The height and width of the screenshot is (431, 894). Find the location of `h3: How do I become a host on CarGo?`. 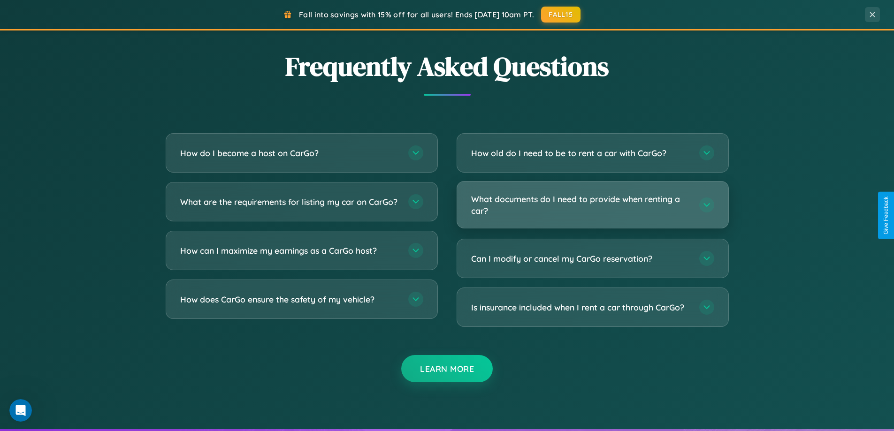

h3: How do I become a host on CarGo? is located at coordinates (290, 153).